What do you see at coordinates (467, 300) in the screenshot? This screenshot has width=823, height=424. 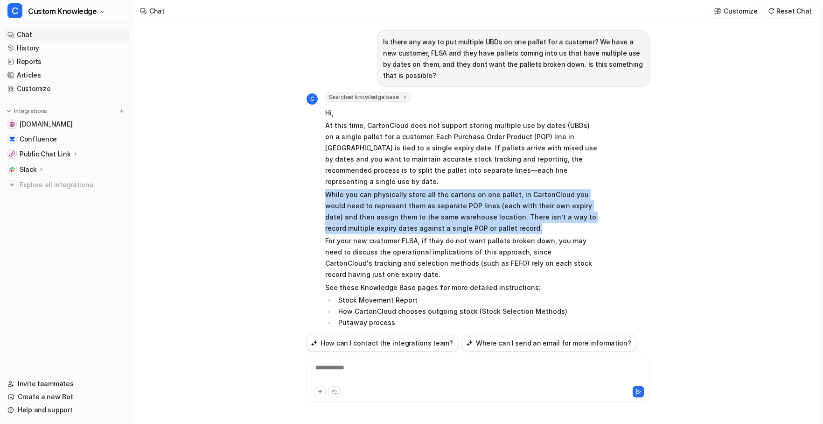 I see `li: Stock Movement Report` at bounding box center [467, 300].